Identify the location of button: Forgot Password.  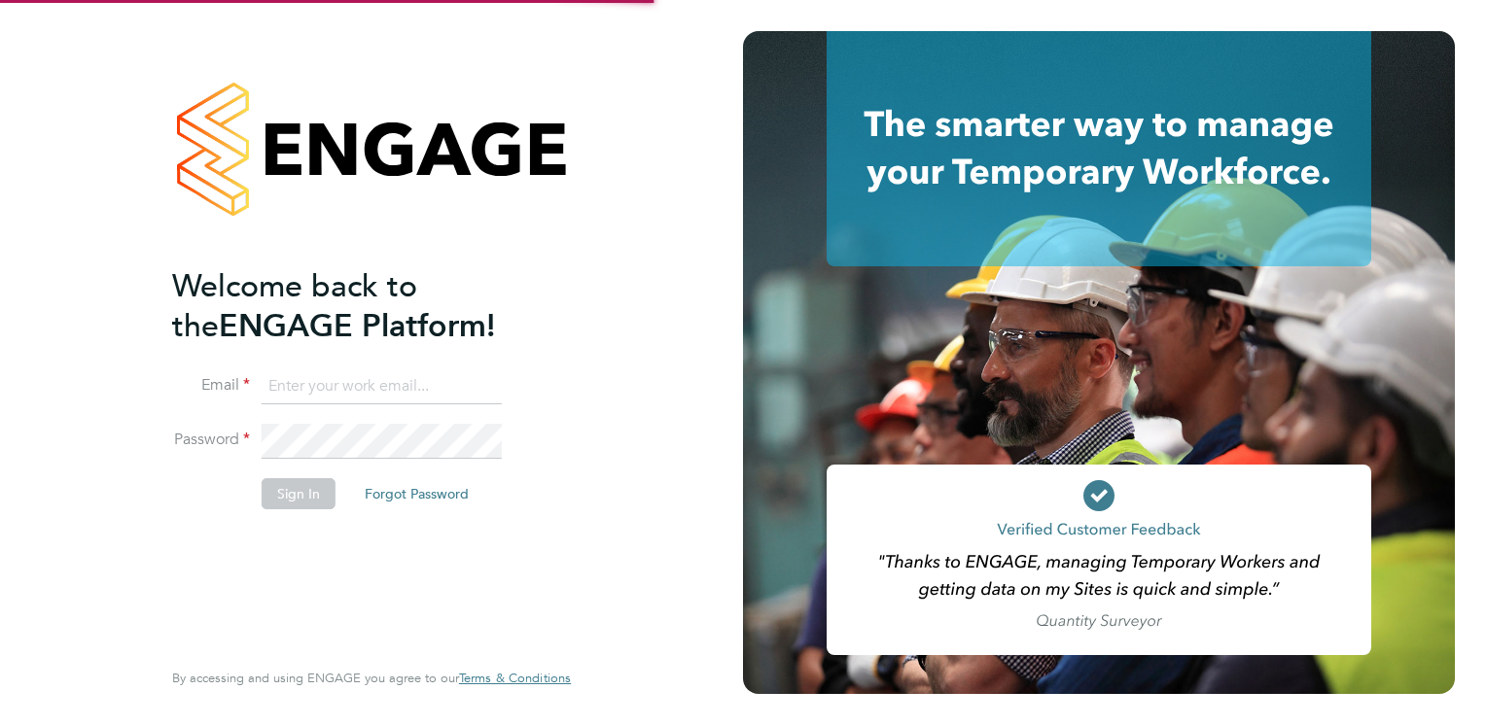
(416, 494).